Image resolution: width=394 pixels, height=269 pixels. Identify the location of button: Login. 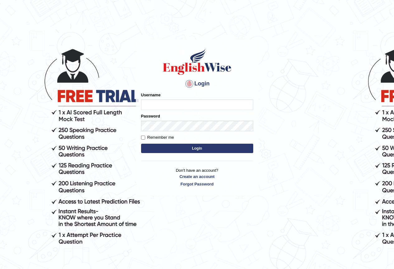
(197, 148).